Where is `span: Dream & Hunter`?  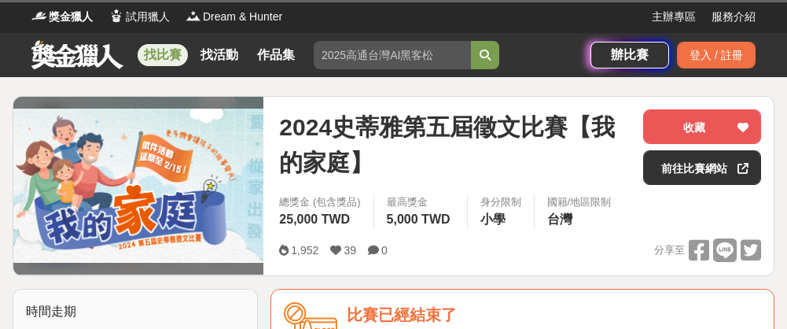 span: Dream & Hunter is located at coordinates (242, 17).